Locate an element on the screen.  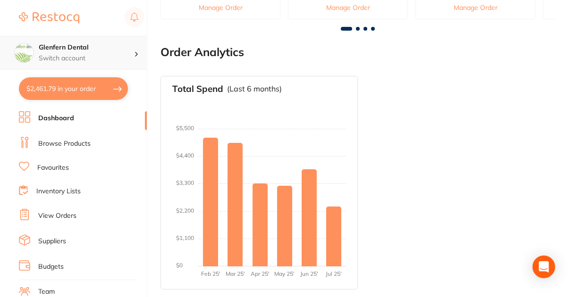
p: (Last 6 months) is located at coordinates (254, 89).